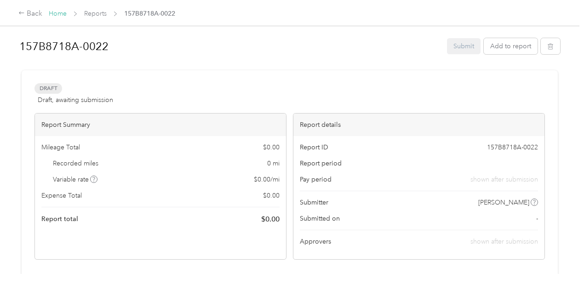  What do you see at coordinates (316, 242) in the screenshot?
I see `span: Approvers` at bounding box center [316, 242].